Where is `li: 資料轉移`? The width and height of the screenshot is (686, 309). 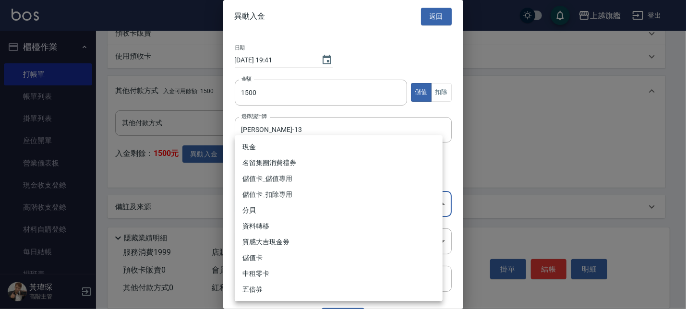
li: 資料轉移 is located at coordinates (339, 226).